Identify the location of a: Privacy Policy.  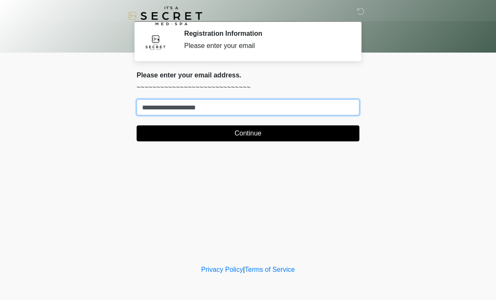
(222, 269).